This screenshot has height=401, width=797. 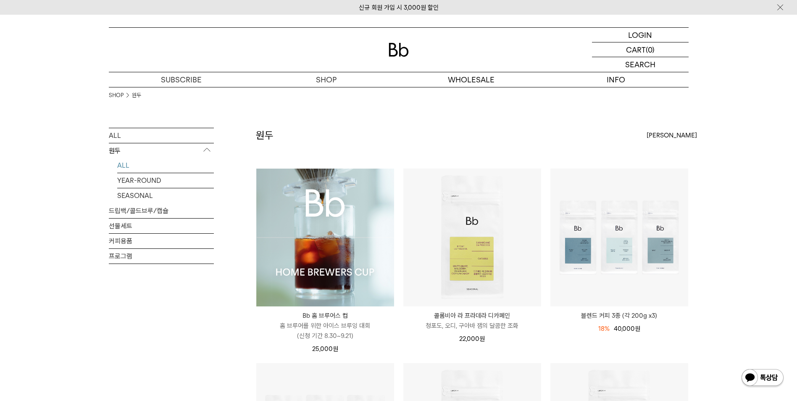 I want to click on span: 25,000, so click(x=325, y=349).